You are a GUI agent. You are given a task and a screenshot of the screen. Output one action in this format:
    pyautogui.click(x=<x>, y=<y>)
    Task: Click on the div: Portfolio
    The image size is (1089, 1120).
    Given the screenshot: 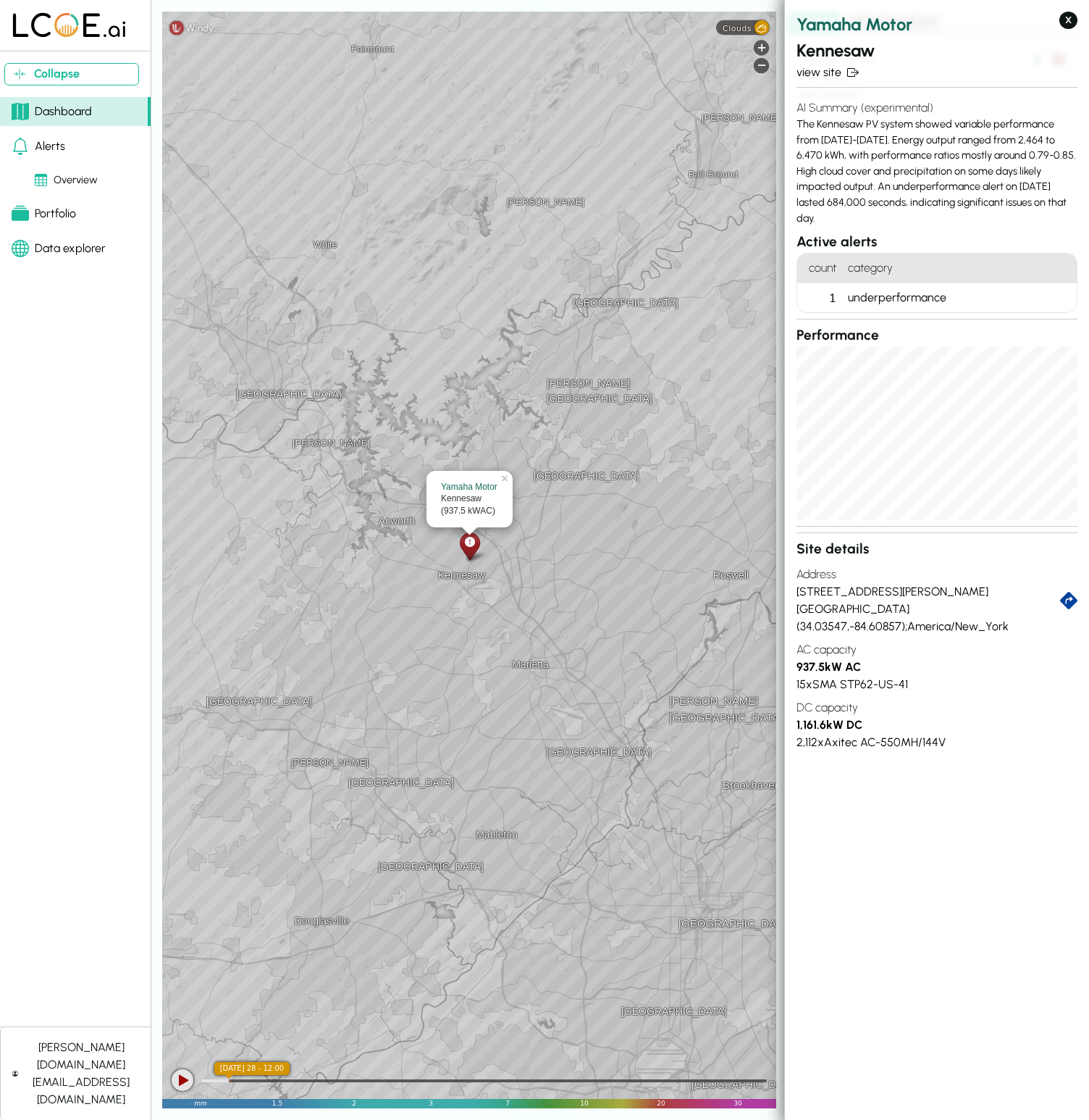 What is the action you would take?
    pyautogui.click(x=43, y=214)
    